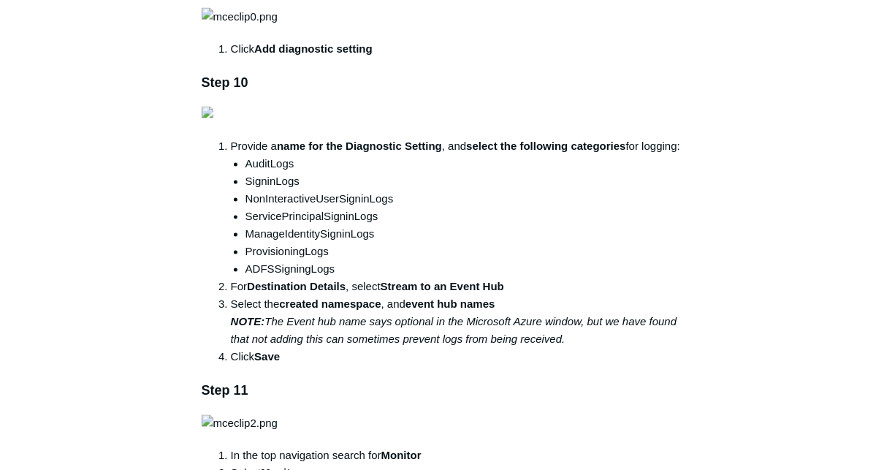  Describe the element at coordinates (329, 304) in the screenshot. I see `strong: created namespace` at that location.